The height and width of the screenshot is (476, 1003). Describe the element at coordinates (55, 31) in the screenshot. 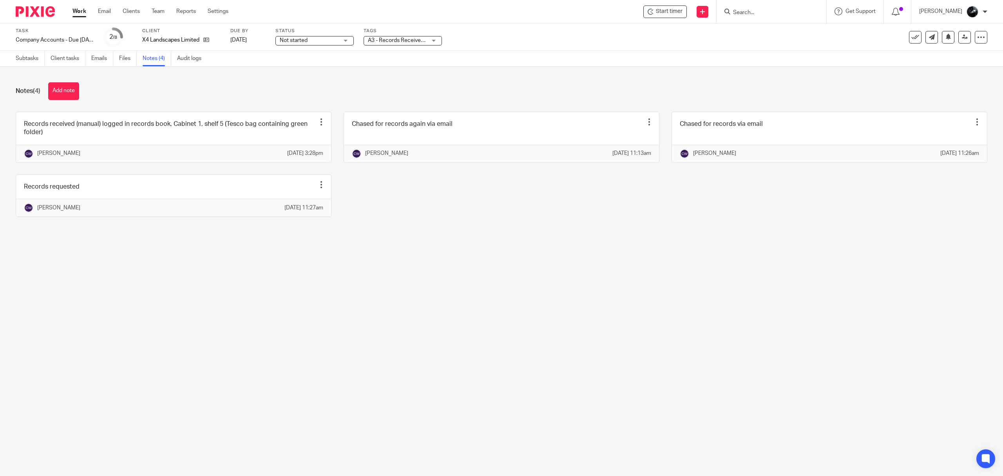

I see `label: Task` at that location.